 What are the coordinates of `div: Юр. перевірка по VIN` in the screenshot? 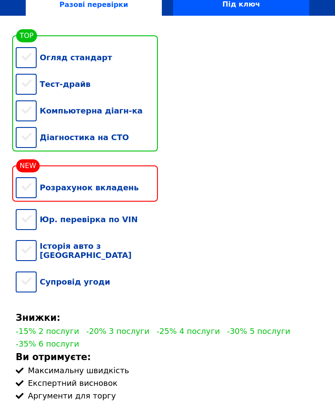 It's located at (87, 219).